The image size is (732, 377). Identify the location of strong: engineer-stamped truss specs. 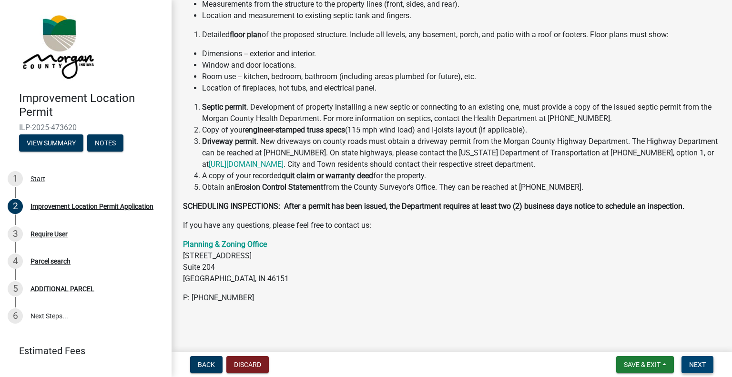
(295, 130).